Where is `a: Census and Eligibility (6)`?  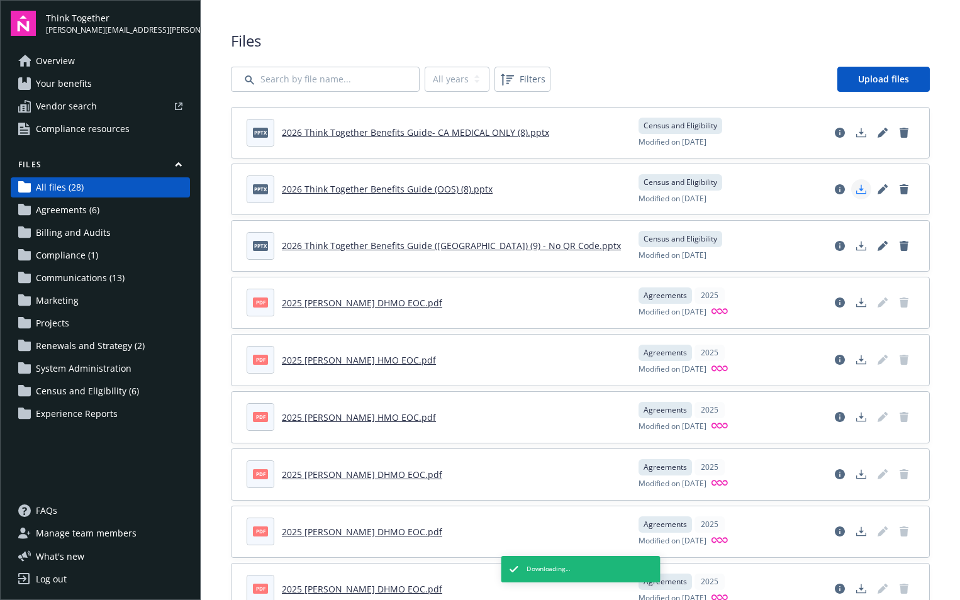 a: Census and Eligibility (6) is located at coordinates (100, 391).